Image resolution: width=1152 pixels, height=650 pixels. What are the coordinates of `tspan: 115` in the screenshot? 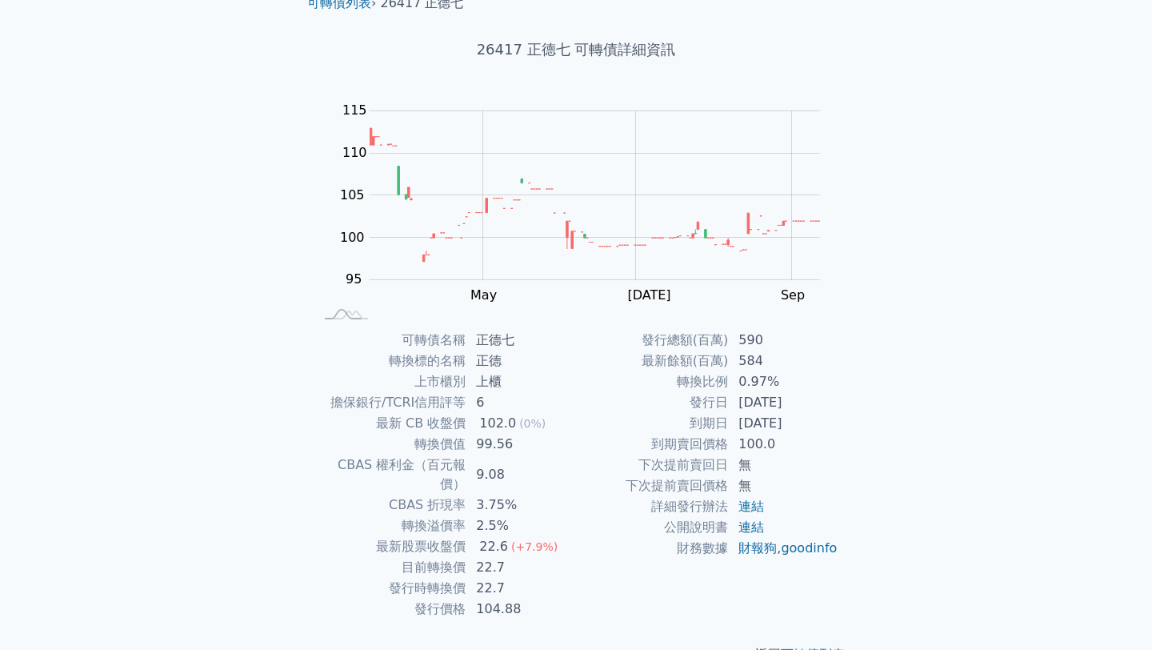 It's located at (355, 110).